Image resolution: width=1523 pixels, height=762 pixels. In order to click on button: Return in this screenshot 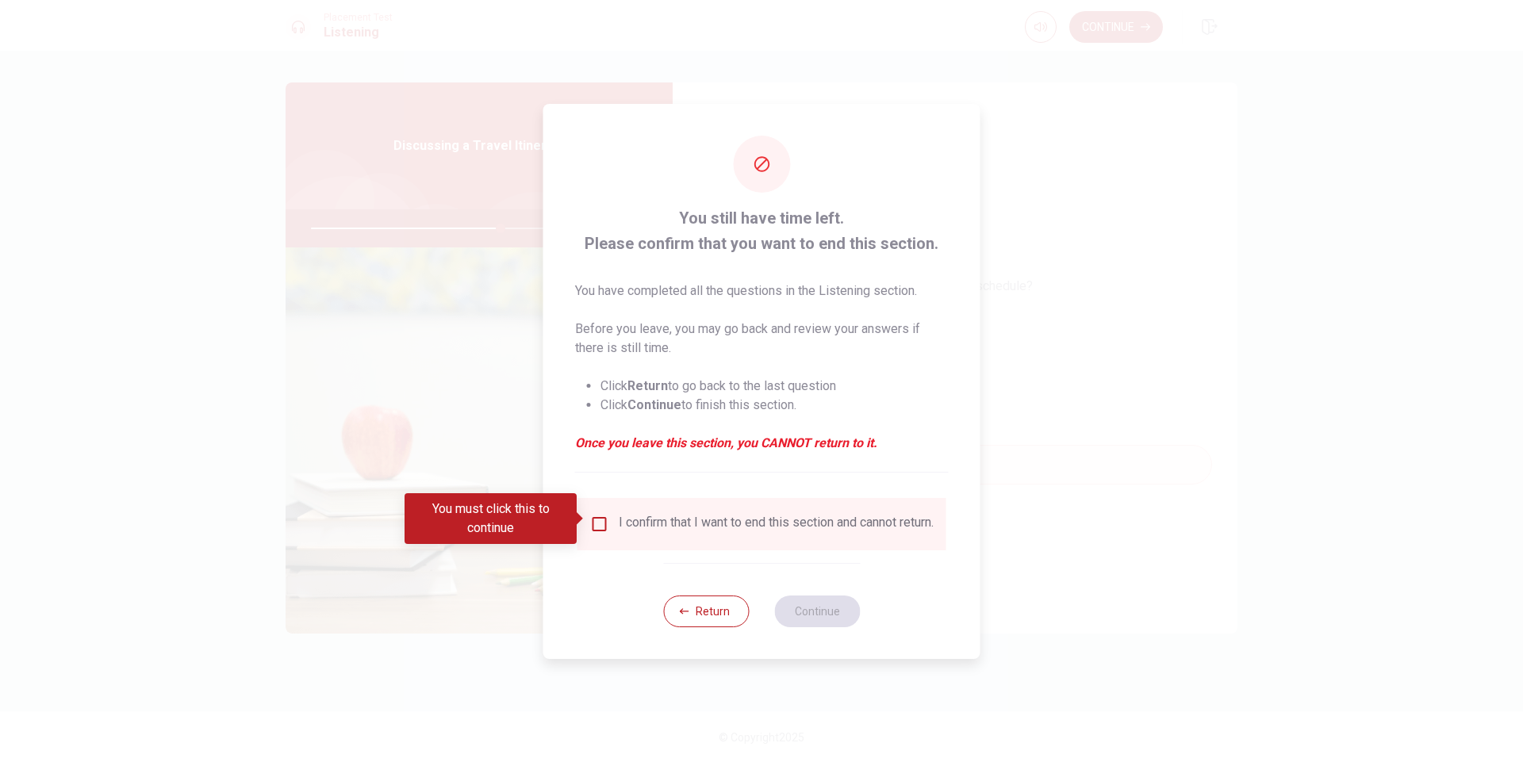, I will do `click(706, 612)`.